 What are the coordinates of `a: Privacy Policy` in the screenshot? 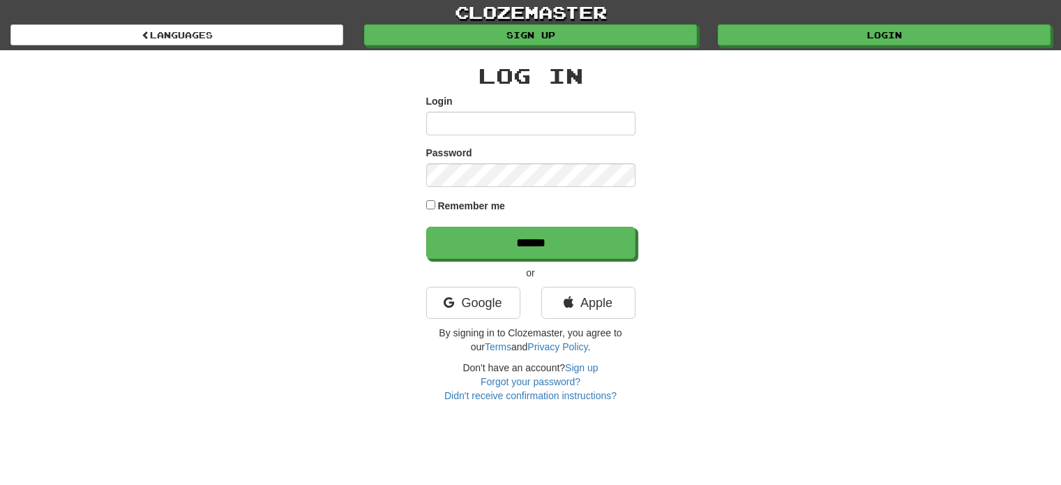 It's located at (558, 347).